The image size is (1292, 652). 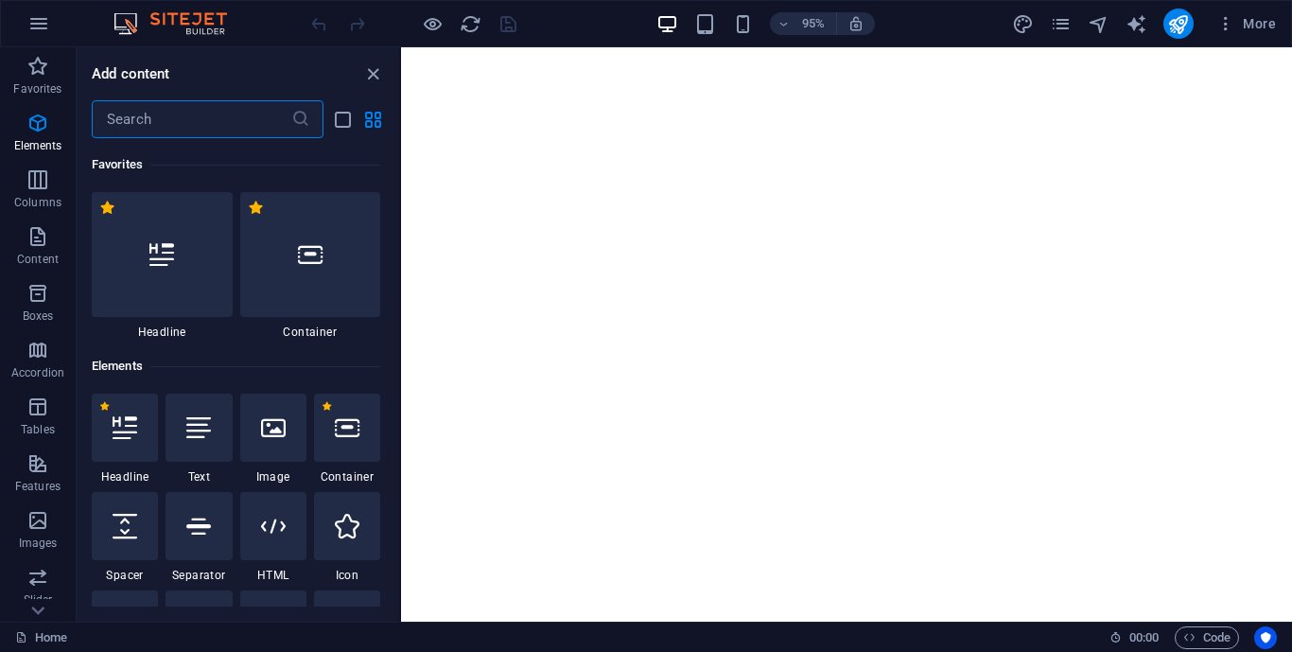 What do you see at coordinates (814, 24) in the screenshot?
I see `h6: 95%` at bounding box center [814, 24].